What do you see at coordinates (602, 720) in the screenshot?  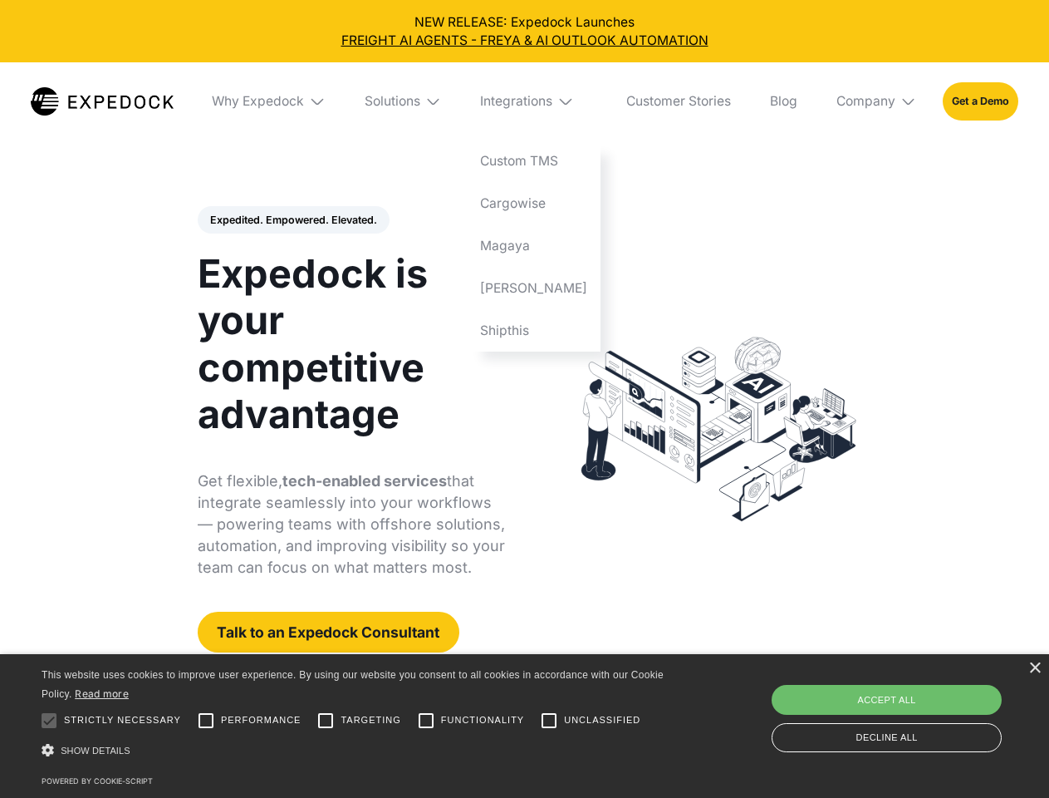 I see `span: Unclassified` at bounding box center [602, 720].